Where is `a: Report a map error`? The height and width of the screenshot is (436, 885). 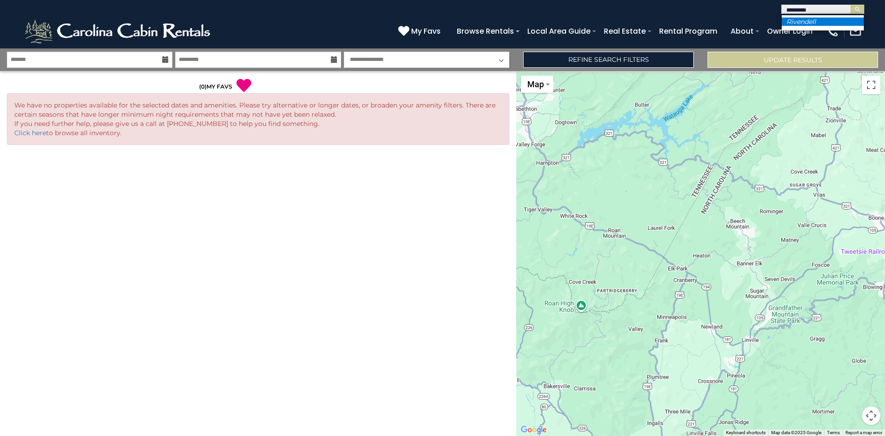
a: Report a map error is located at coordinates (864, 432).